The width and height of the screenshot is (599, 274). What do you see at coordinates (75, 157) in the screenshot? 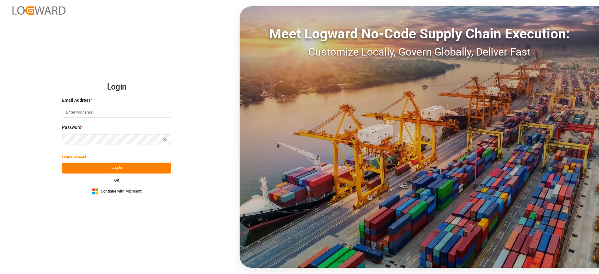
I see `button: Forgot Password?` at bounding box center [75, 157].